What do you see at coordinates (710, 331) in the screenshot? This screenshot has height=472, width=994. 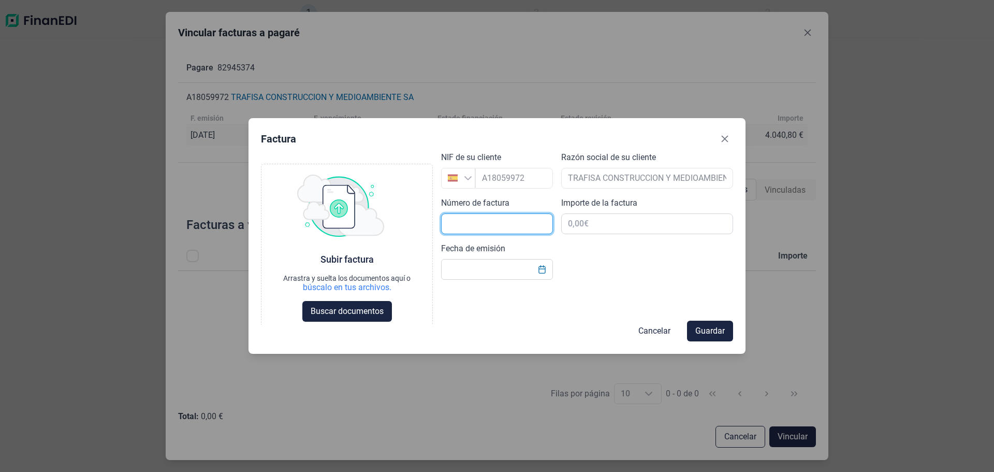 I see `button: Guardar` at bounding box center [710, 331].